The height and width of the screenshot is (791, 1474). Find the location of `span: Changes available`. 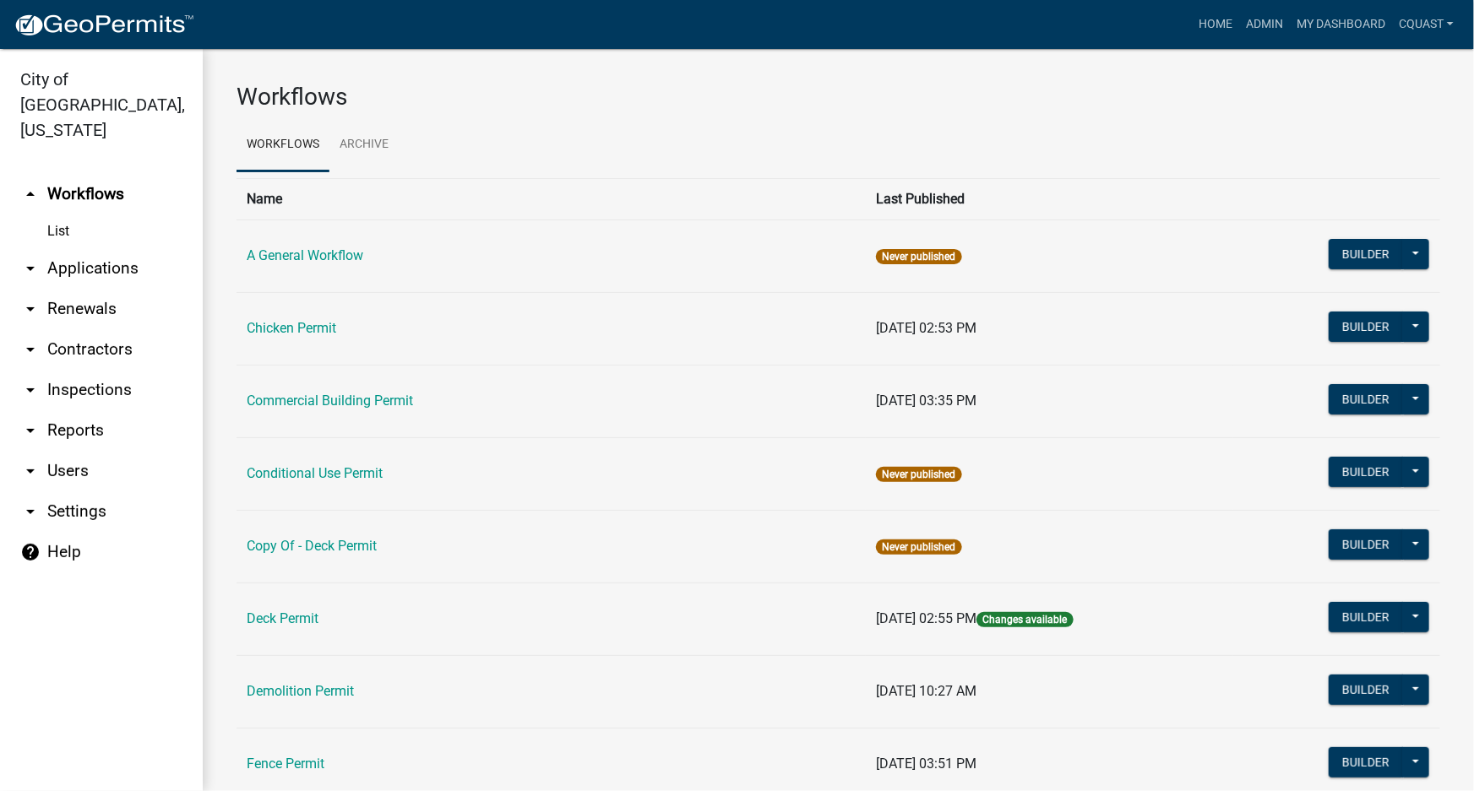

span: Changes available is located at coordinates (1025, 620).